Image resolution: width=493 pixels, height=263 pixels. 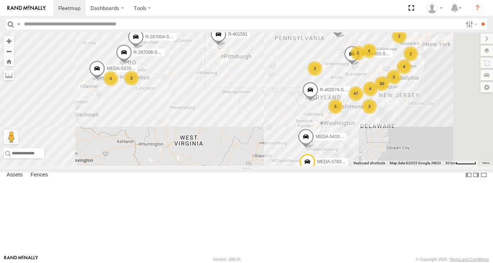 What do you see at coordinates (335, 107) in the screenshot?
I see `div: 5` at bounding box center [335, 107].